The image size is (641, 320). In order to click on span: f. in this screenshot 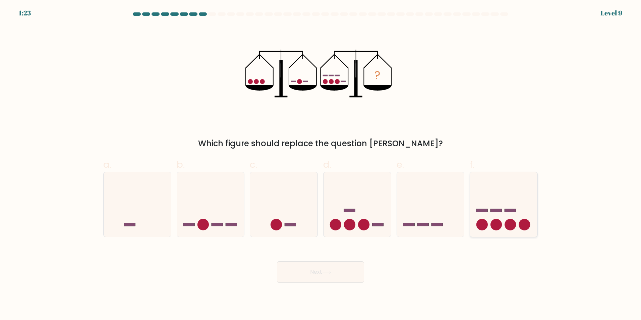, I will do `click(472, 164)`.